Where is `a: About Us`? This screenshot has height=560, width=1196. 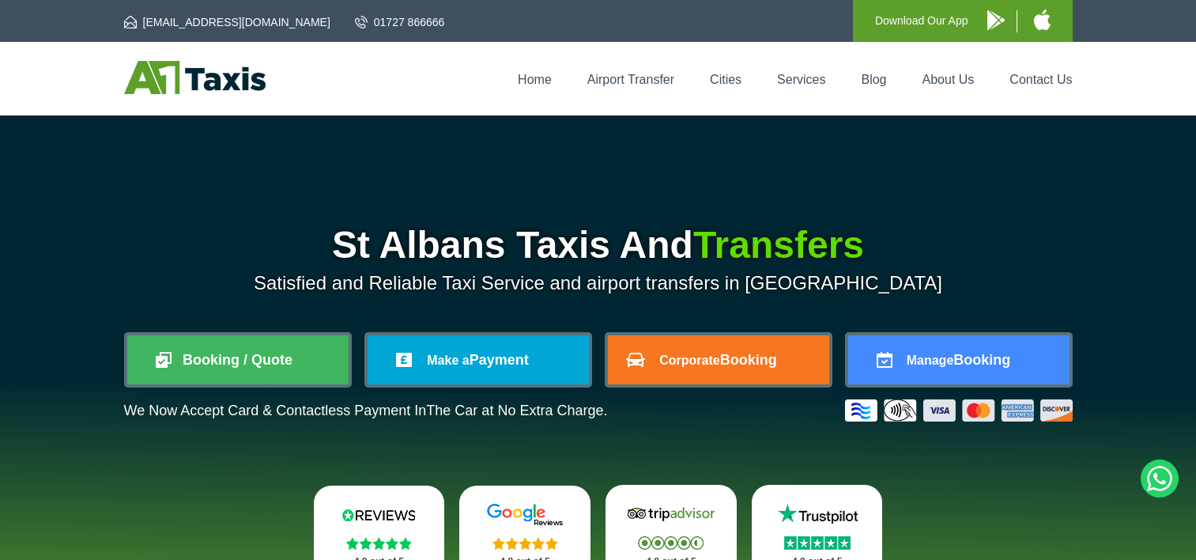
a: About Us is located at coordinates (948, 79).